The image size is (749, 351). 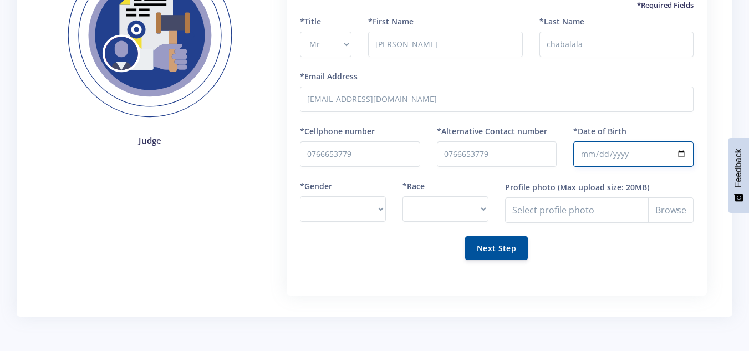 I want to click on input: Number with no spaces, so click(x=360, y=154).